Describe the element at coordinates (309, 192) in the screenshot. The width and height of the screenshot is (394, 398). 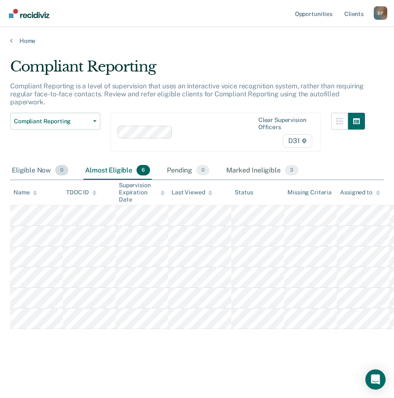
I see `div: Missing Criteria` at that location.